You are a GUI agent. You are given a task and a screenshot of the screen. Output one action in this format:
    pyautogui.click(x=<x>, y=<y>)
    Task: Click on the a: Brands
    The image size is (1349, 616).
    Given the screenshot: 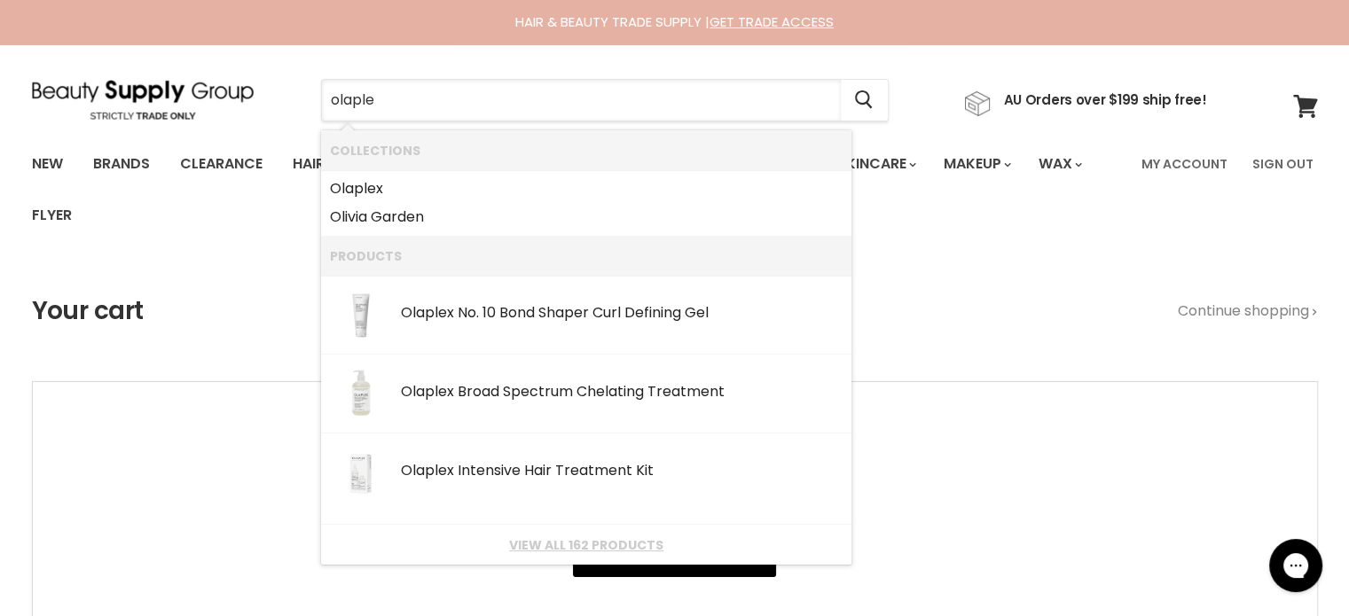 What is the action you would take?
    pyautogui.click(x=122, y=164)
    